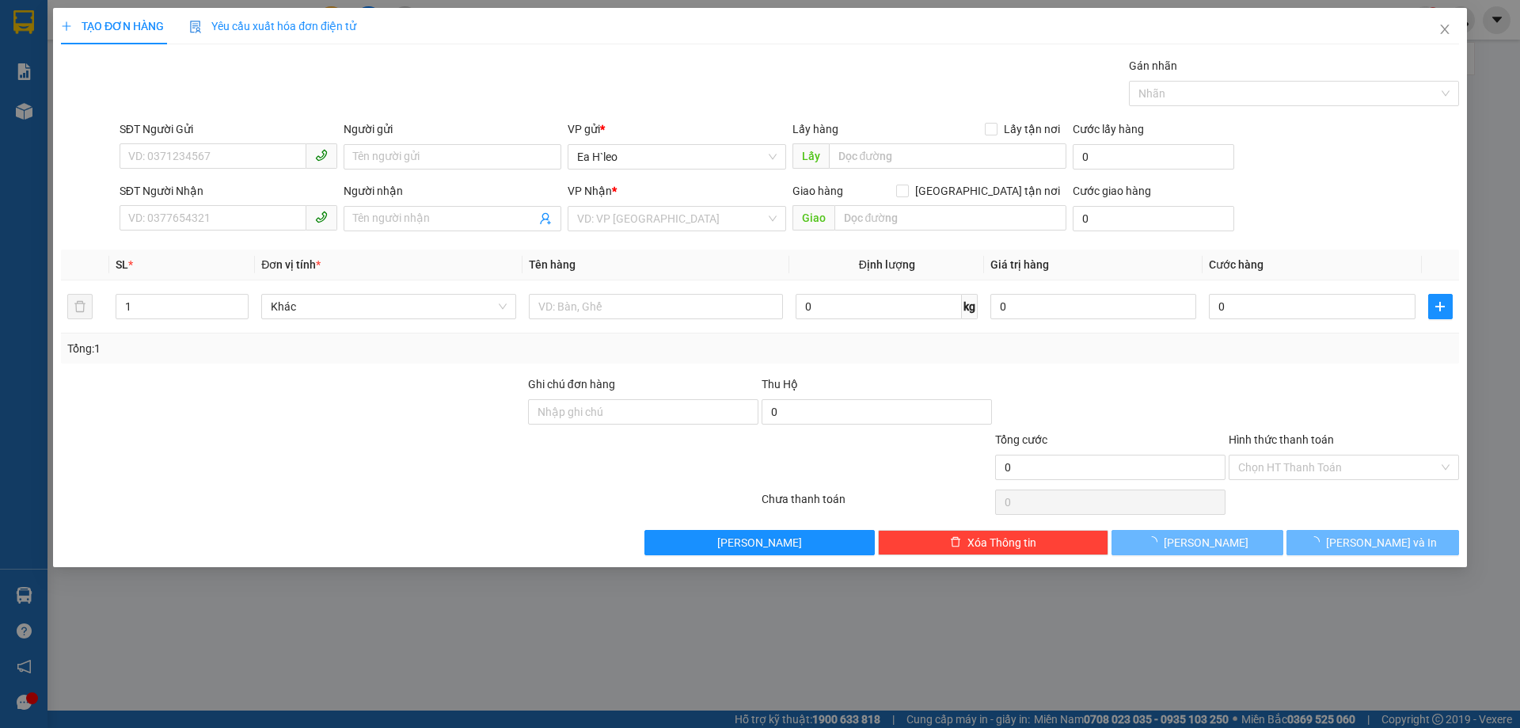 This screenshot has width=1520, height=728. Describe the element at coordinates (552, 264) in the screenshot. I see `span: Tên hàng` at that location.